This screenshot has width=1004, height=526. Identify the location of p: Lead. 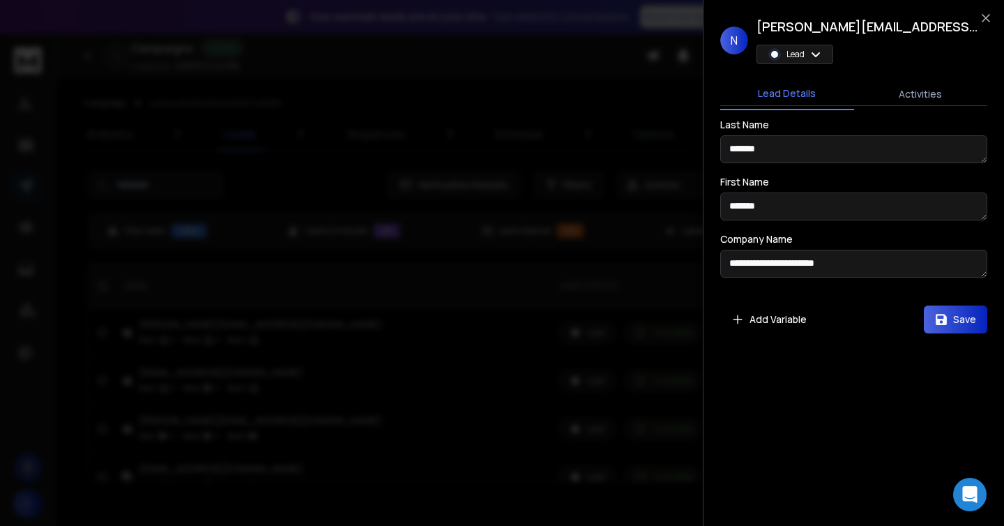
(795, 54).